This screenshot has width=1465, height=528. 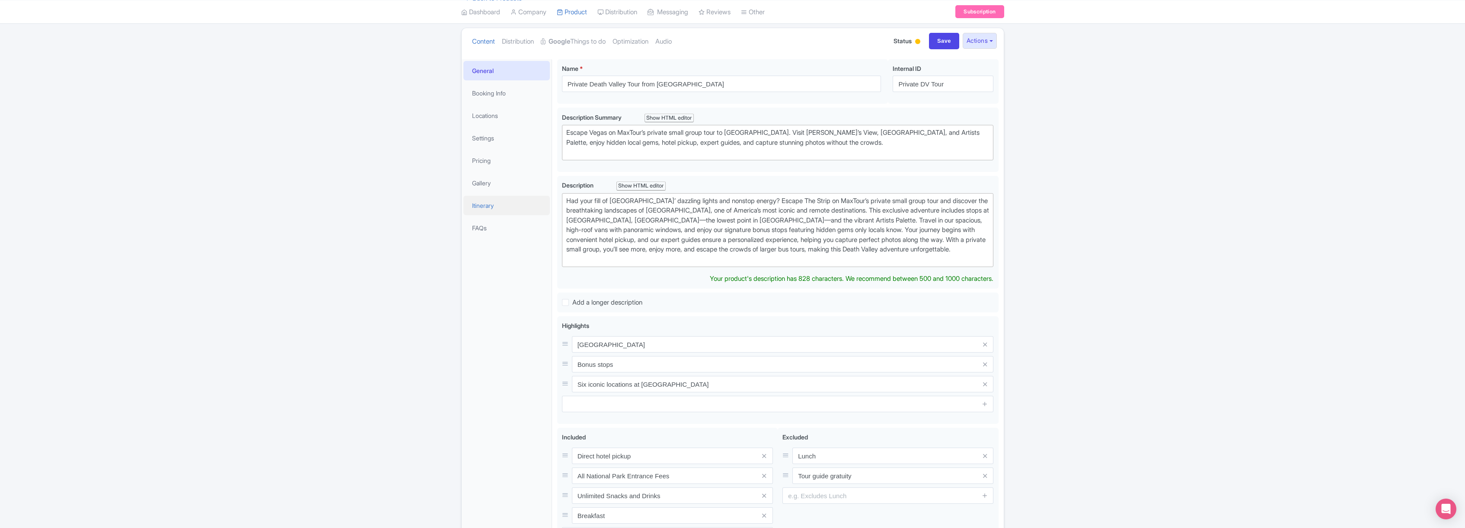 What do you see at coordinates (573, 437) in the screenshot?
I see `span: Included` at bounding box center [573, 437].